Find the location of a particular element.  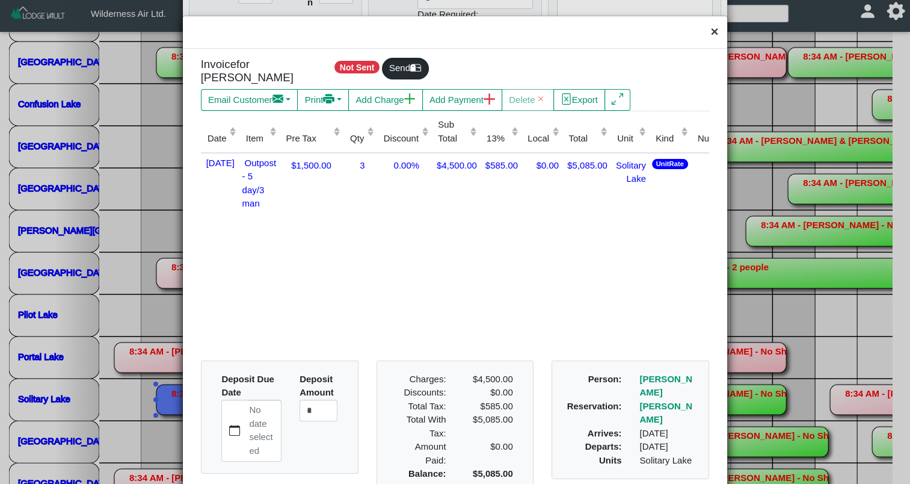

div: Charges: is located at coordinates (421, 379).